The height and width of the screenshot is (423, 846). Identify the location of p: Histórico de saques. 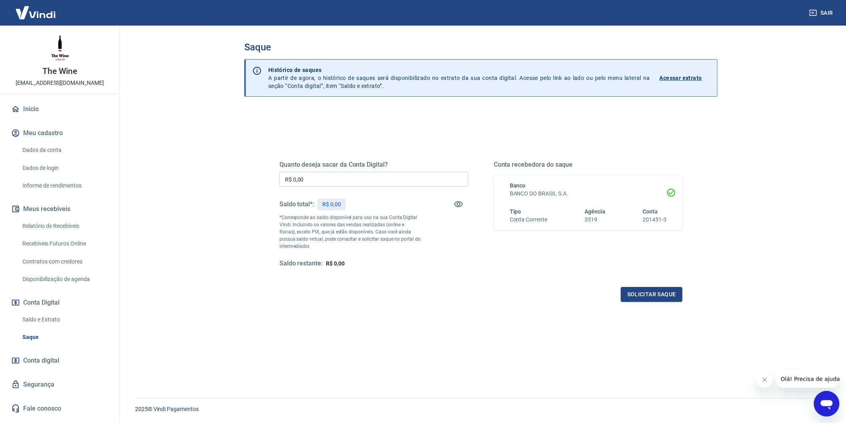
(459, 70).